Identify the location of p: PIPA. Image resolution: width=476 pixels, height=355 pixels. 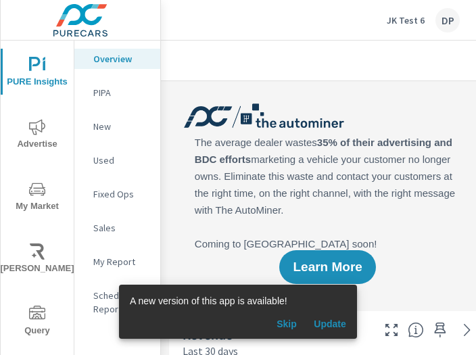
(121, 93).